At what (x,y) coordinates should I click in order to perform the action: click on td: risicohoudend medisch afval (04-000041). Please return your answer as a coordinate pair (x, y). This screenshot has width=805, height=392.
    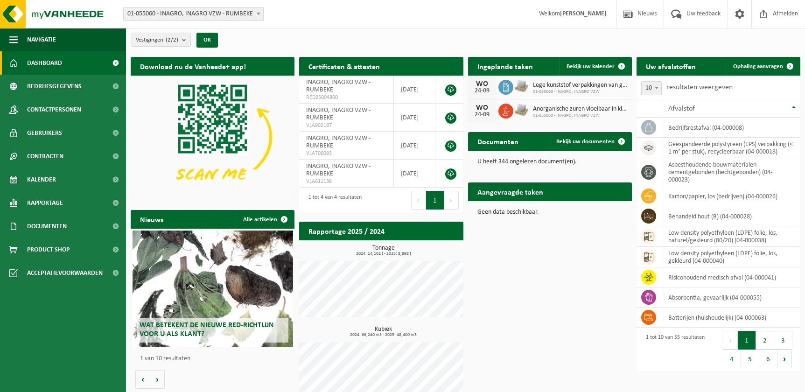
    Looking at the image, I should click on (730, 277).